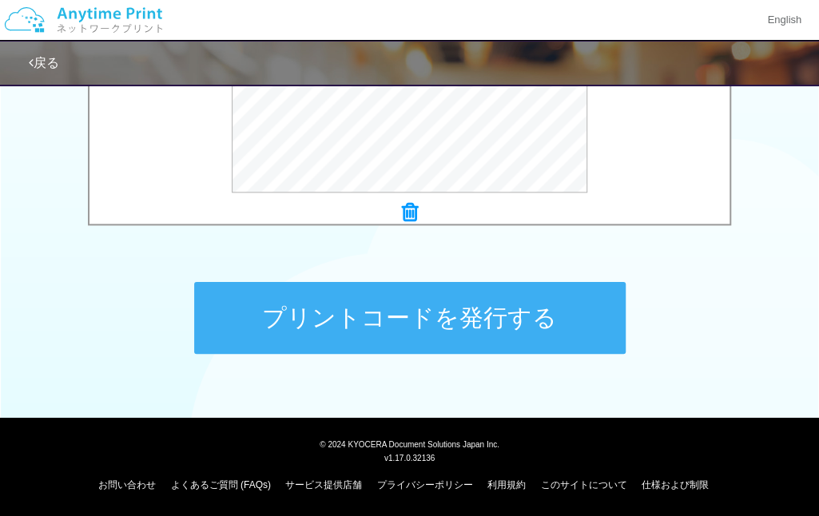 Image resolution: width=819 pixels, height=516 pixels. I want to click on a: よくあるご質問 (FAQs), so click(221, 485).